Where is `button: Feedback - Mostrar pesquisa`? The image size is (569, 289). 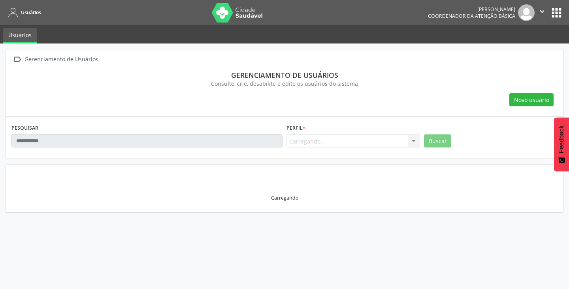 button: Feedback - Mostrar pesquisa is located at coordinates (561, 144).